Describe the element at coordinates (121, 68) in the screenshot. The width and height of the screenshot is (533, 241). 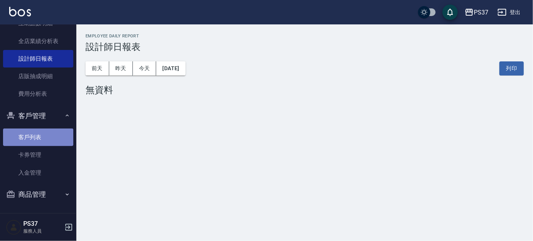
I see `button: 昨天` at that location.